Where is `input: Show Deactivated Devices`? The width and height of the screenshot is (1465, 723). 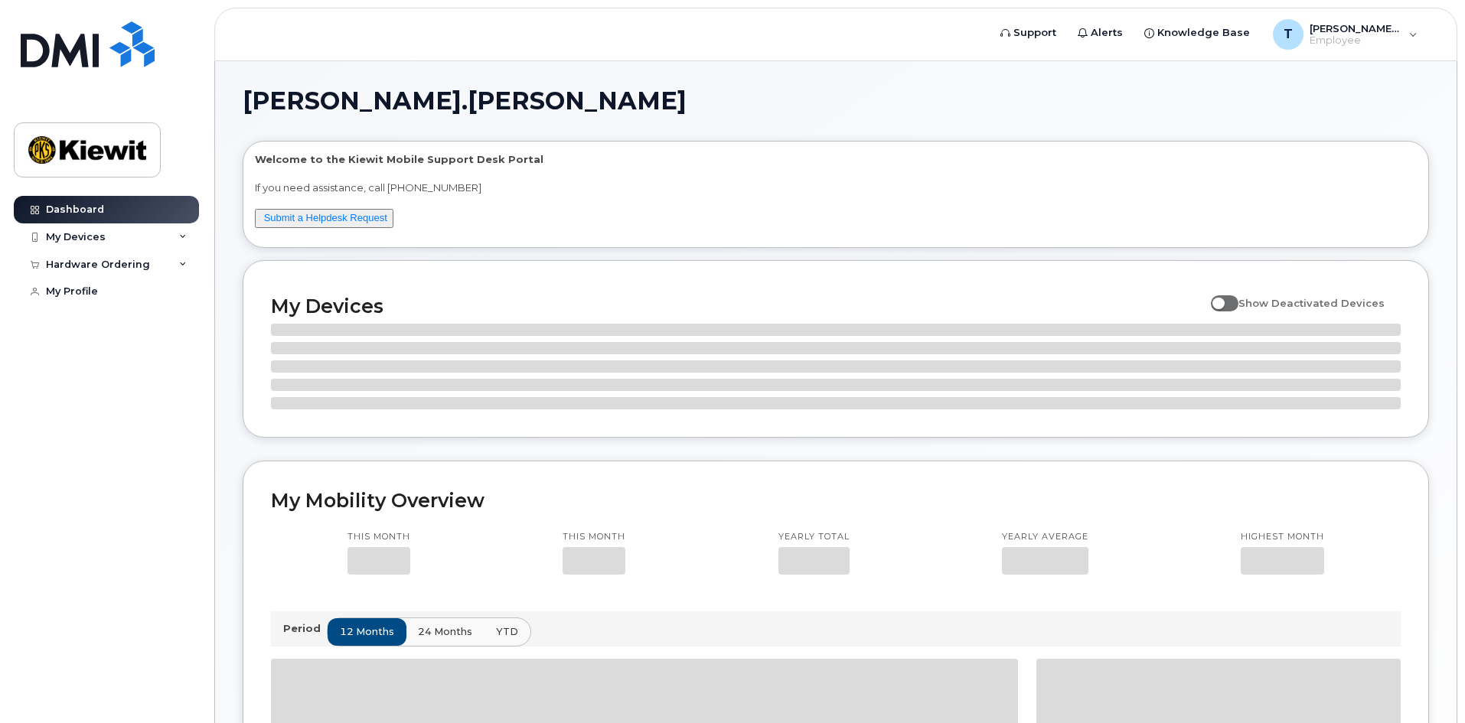 input: Show Deactivated Devices is located at coordinates (1217, 295).